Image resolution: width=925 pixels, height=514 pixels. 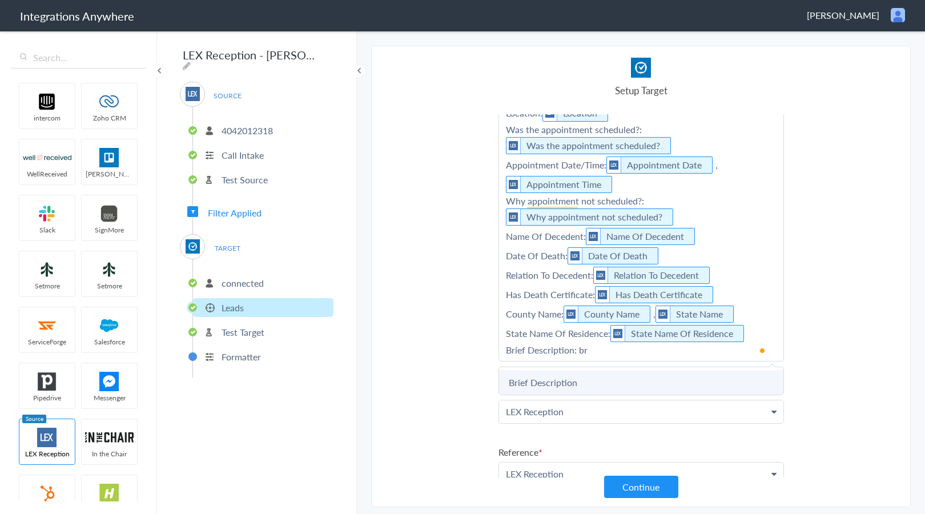 What do you see at coordinates (641, 90) in the screenshot?
I see `h4: Setup Target` at bounding box center [641, 90].